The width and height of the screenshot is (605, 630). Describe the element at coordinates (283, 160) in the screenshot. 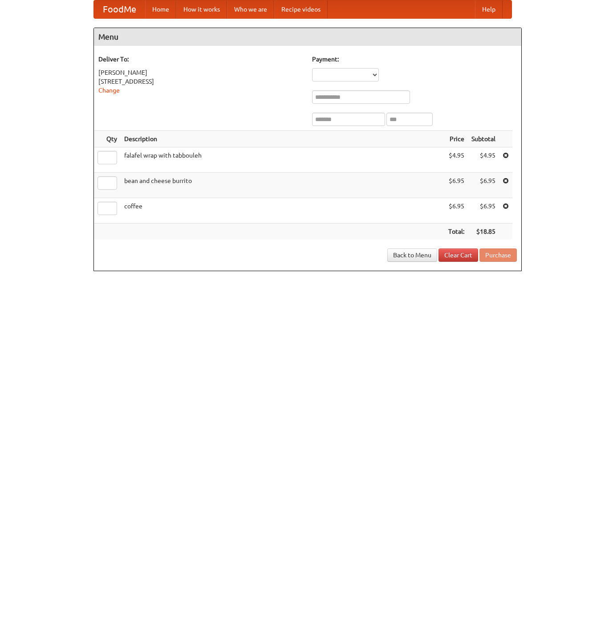

I see `td: falafel wrap with tabbouleh` at that location.